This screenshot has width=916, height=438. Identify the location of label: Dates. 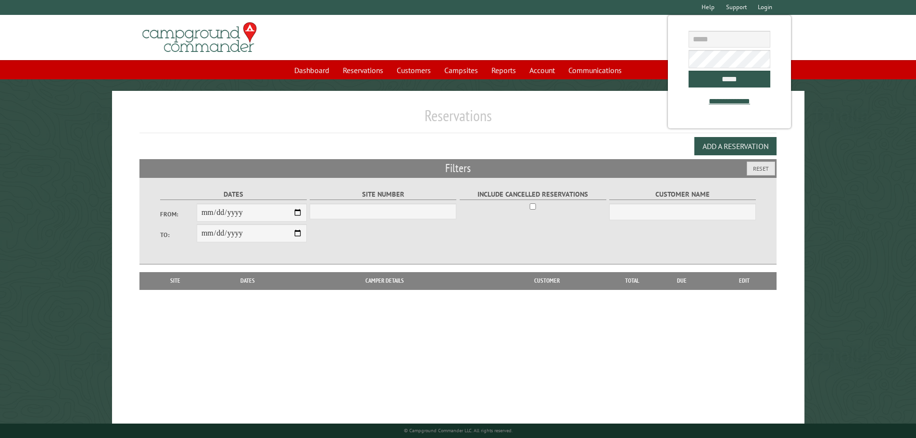
(233, 194).